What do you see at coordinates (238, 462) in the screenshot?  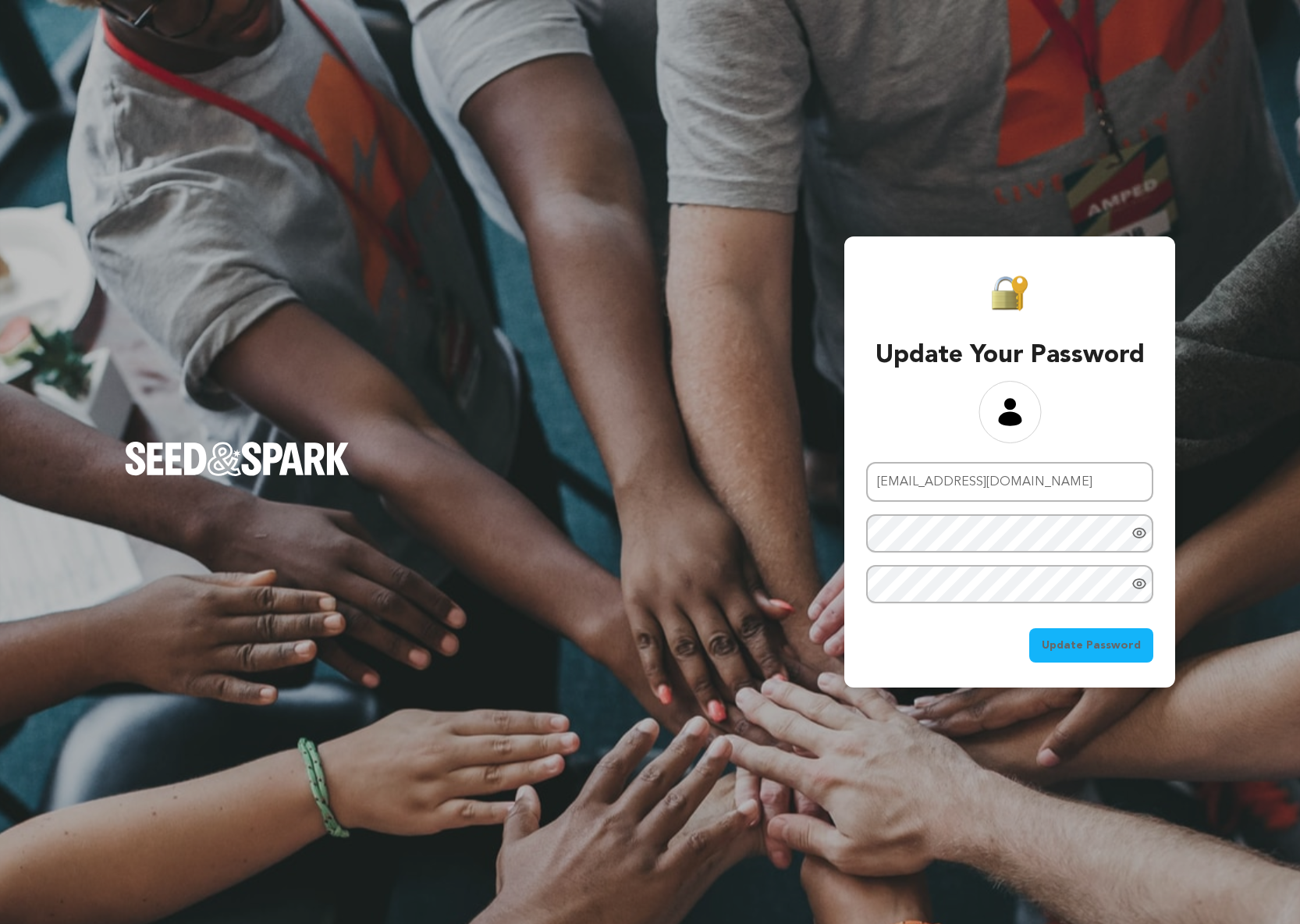 I see `a: Seed&Spark Homepage` at bounding box center [238, 462].